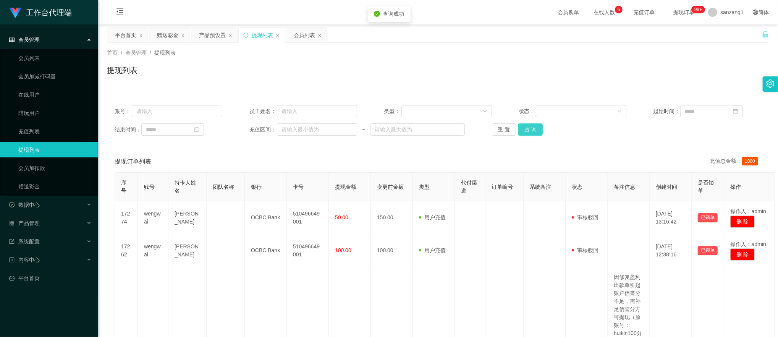 The width and height of the screenshot is (778, 337). I want to click on div: 产品预设置, so click(212, 35).